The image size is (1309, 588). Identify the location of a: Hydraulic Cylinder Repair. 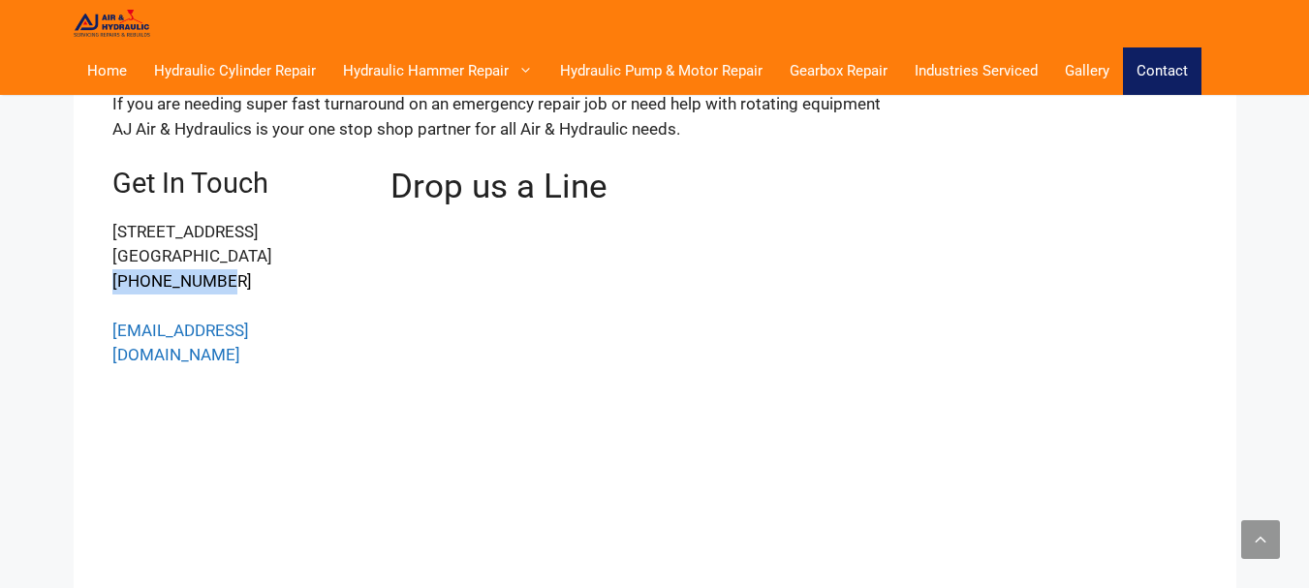
(235, 71).